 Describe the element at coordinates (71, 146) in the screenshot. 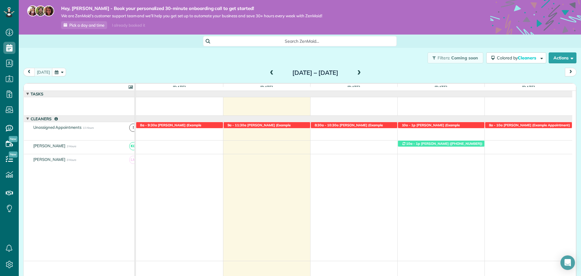

I see `span: 3 Hours` at that location.